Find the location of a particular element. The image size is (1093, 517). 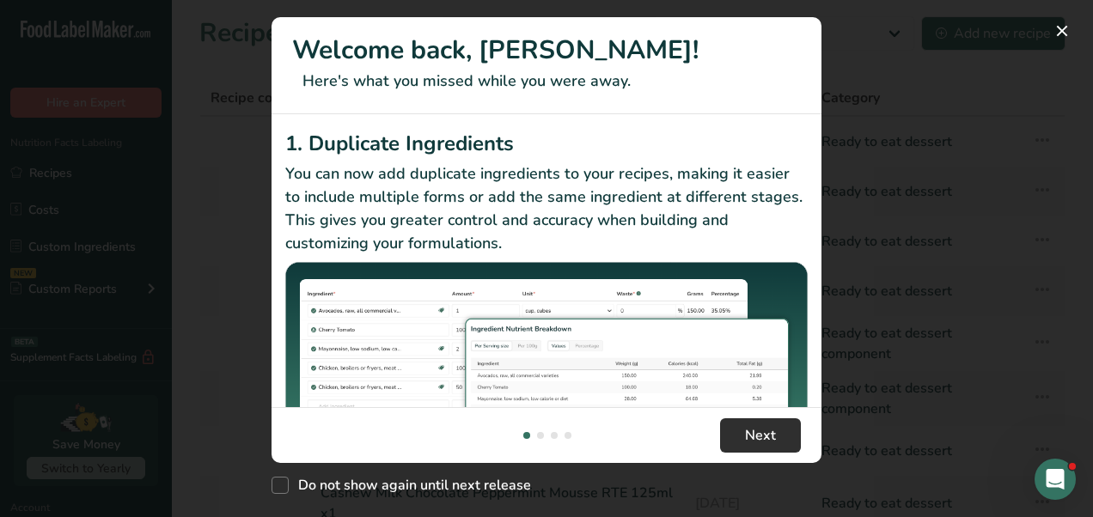

h2: 1. Duplicate Ingredients is located at coordinates (546, 143).